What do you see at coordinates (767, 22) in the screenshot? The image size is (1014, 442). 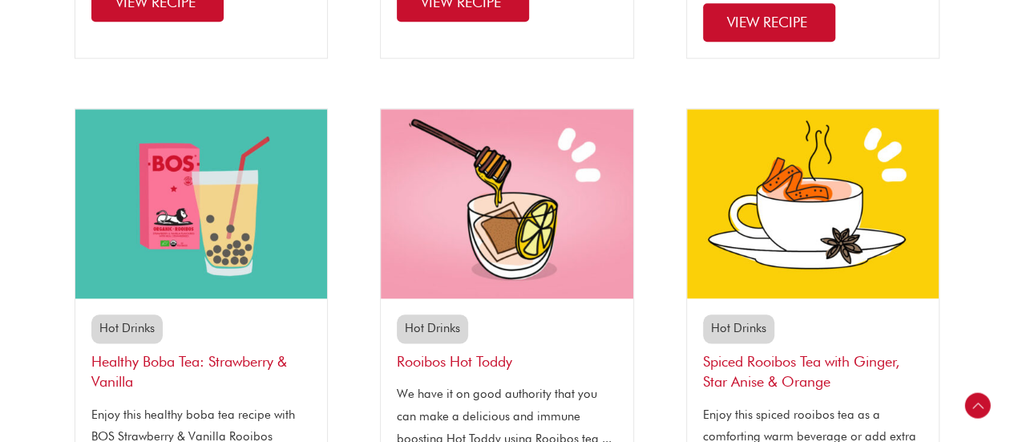 I see `span: View Recipe` at bounding box center [767, 22].